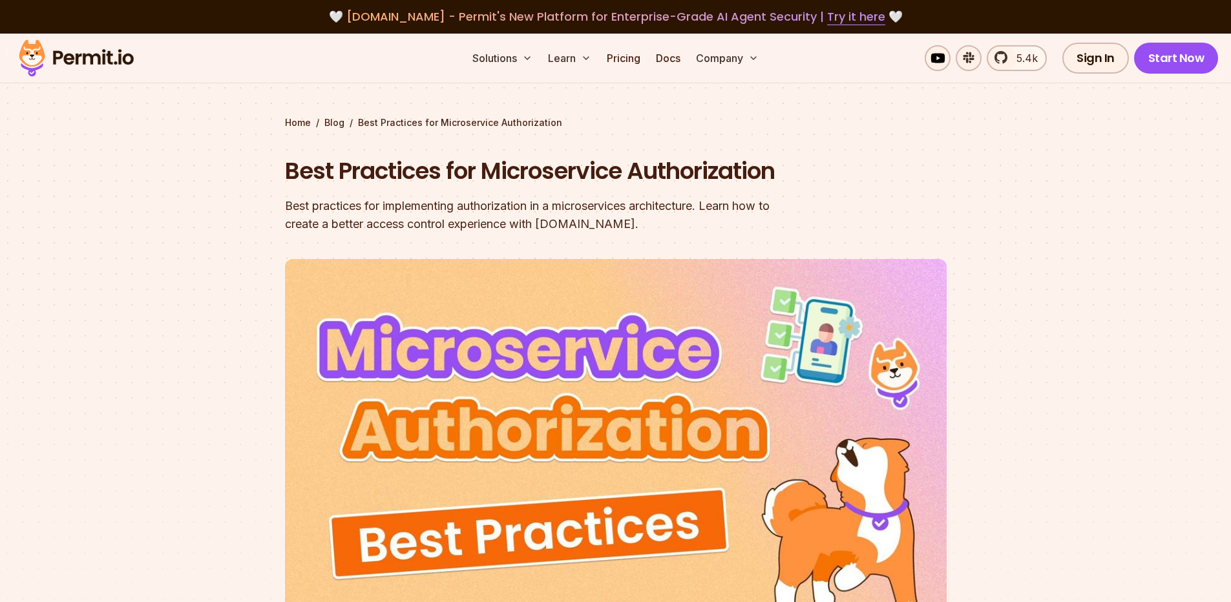 This screenshot has width=1231, height=602. Describe the element at coordinates (624, 58) in the screenshot. I see `a: Pricing` at that location.